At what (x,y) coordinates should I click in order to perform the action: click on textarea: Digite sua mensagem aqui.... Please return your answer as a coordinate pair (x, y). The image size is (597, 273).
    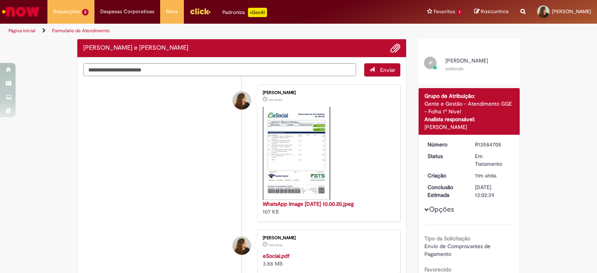
    Looking at the image, I should click on (220, 70).